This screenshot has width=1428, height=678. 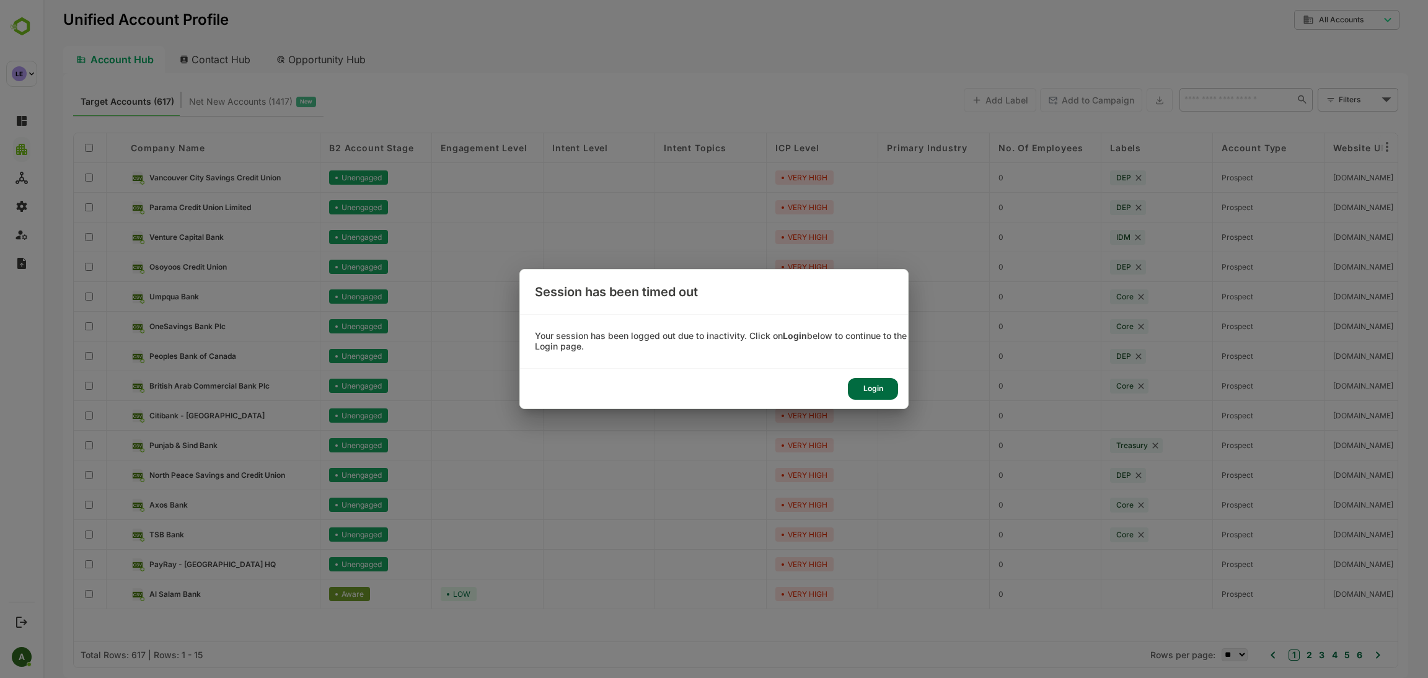 I want to click on div: Account Hub, so click(x=71, y=59).